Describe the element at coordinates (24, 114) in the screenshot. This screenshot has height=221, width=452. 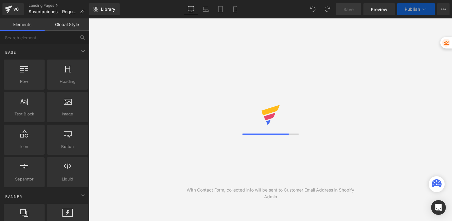
I see `span: Text Block` at that location.